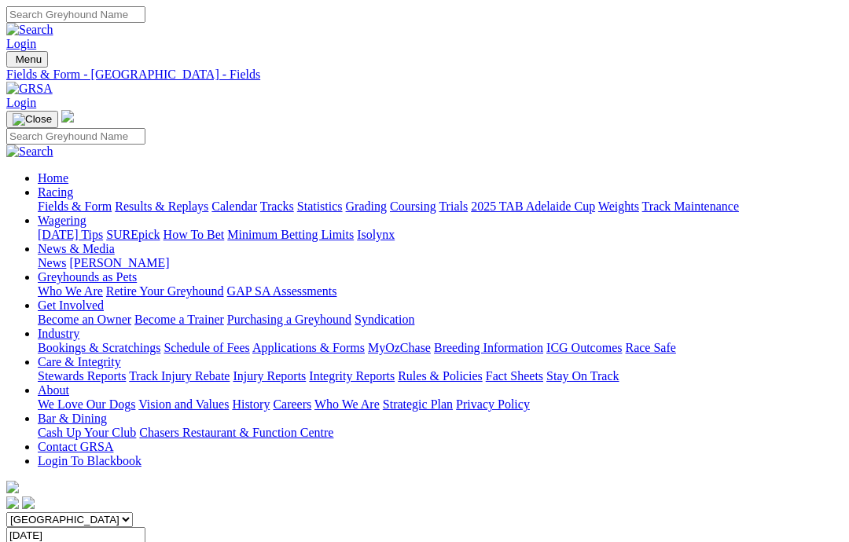 Image resolution: width=849 pixels, height=542 pixels. Describe the element at coordinates (514, 376) in the screenshot. I see `a: Fact Sheets` at that location.